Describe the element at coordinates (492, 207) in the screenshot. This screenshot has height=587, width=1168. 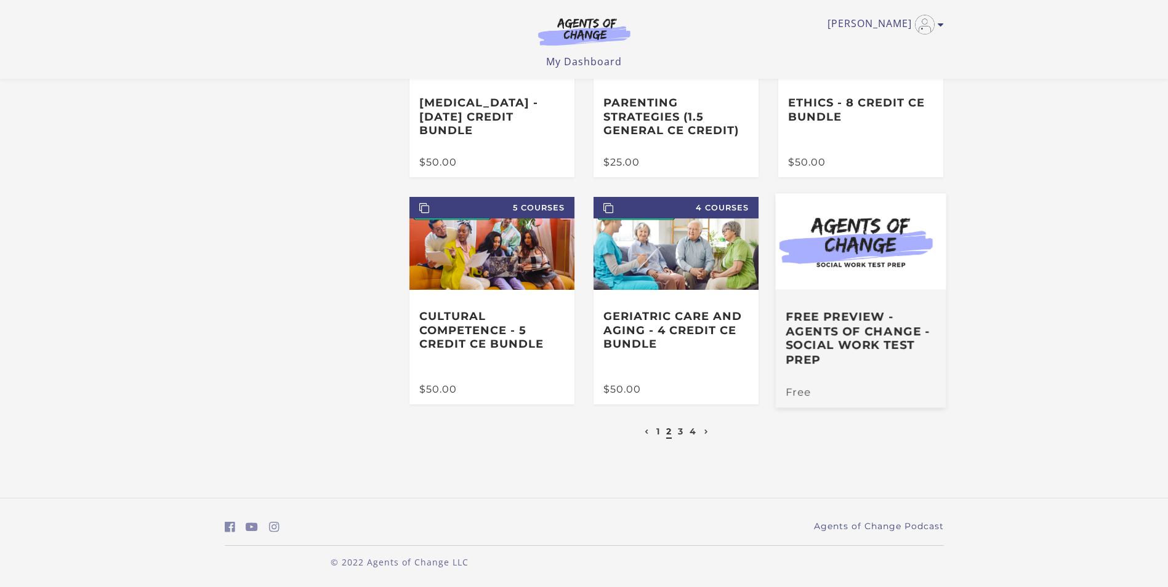
I see `span: 5 Courses` at that location.